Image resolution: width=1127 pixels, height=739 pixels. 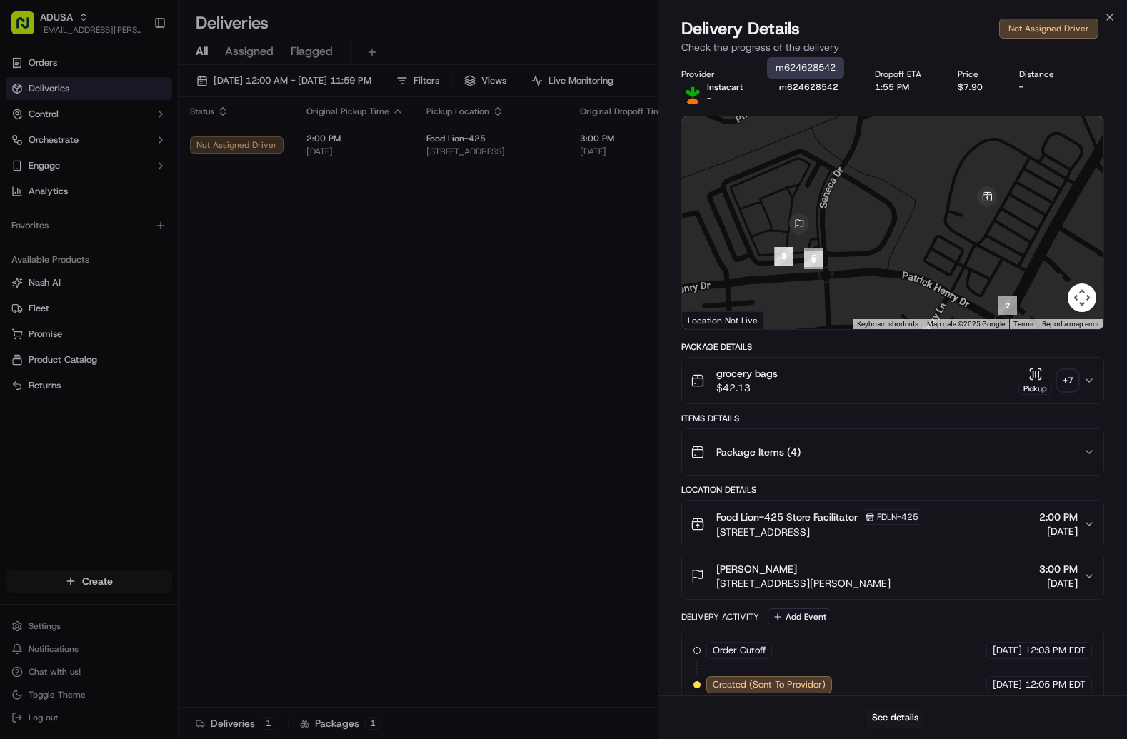 What do you see at coordinates (892, 490) in the screenshot?
I see `div: Location Details` at bounding box center [892, 490].